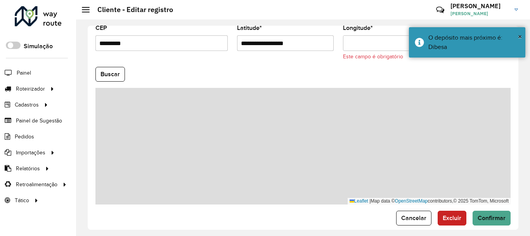 The height and width of the screenshot is (236, 530). I want to click on span: Painel de Sugestão, so click(39, 120).